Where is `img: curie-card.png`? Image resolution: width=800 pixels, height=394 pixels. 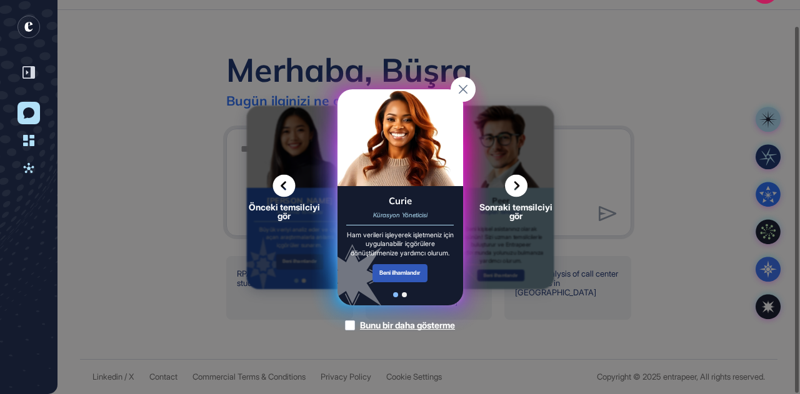 img: curie-card.png is located at coordinates (400, 138).